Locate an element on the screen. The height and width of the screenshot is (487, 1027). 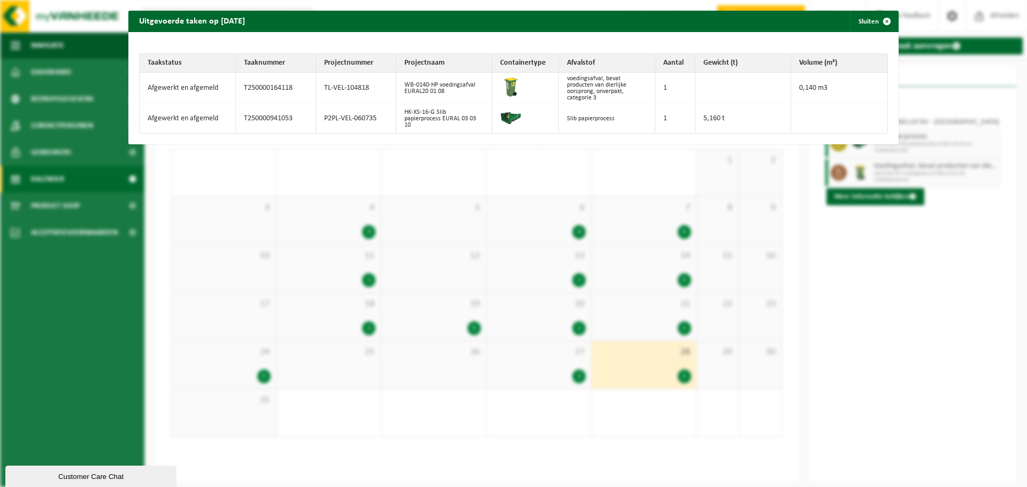
td: 5,160 t is located at coordinates (744, 119).